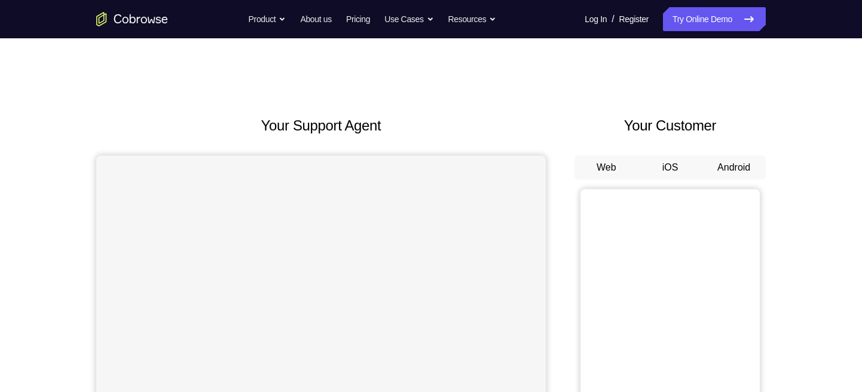 This screenshot has width=862, height=392. I want to click on a: Try Online Demo, so click(715, 19).